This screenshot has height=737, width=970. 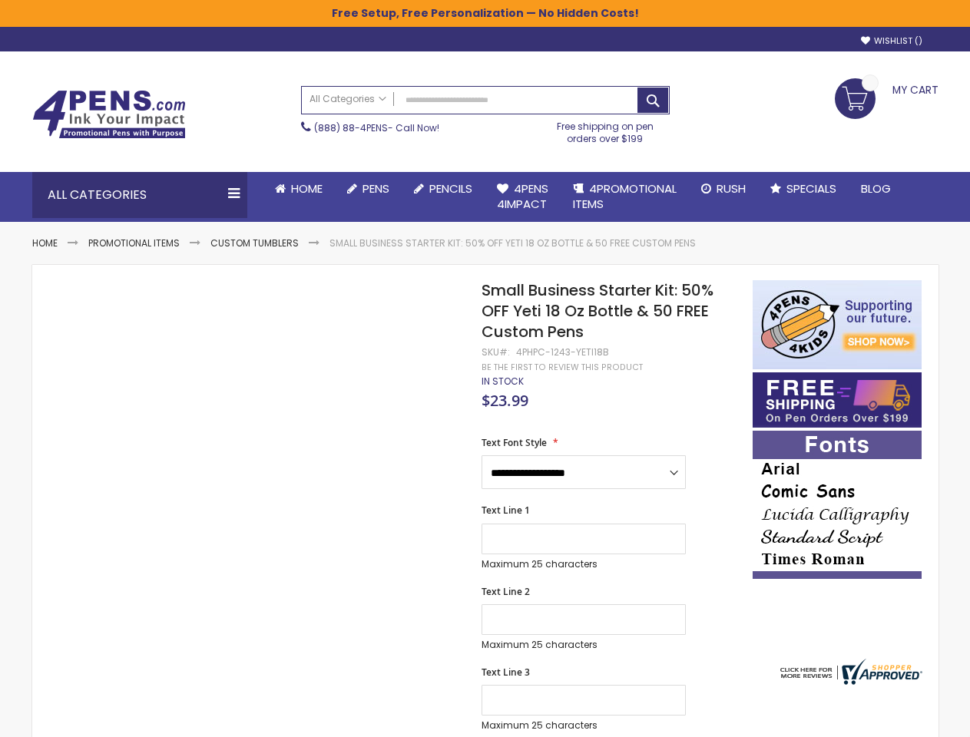 I want to click on span: Small Business Starter Kit: 50% OFF Yeti 18 Oz Bottle & 50 FREE Custom Pens, so click(x=597, y=311).